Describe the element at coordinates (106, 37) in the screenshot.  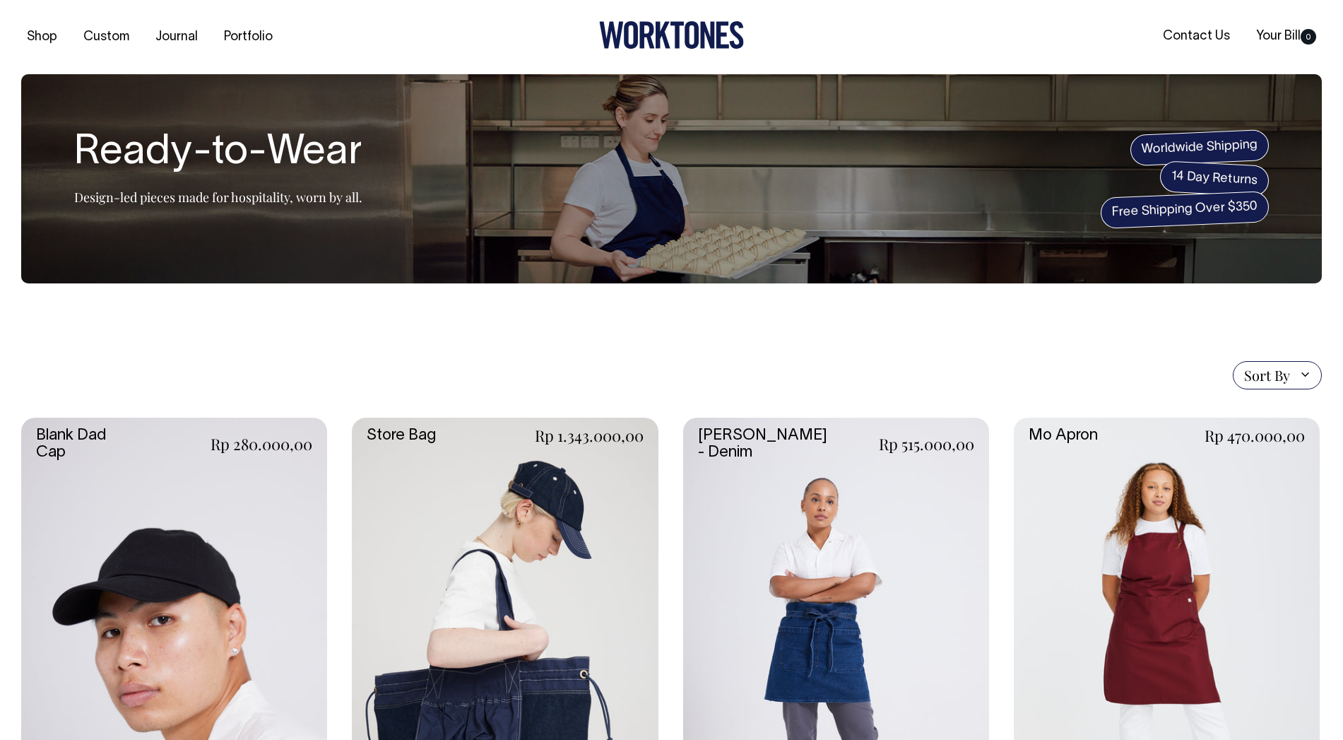
I see `a: Custom` at that location.